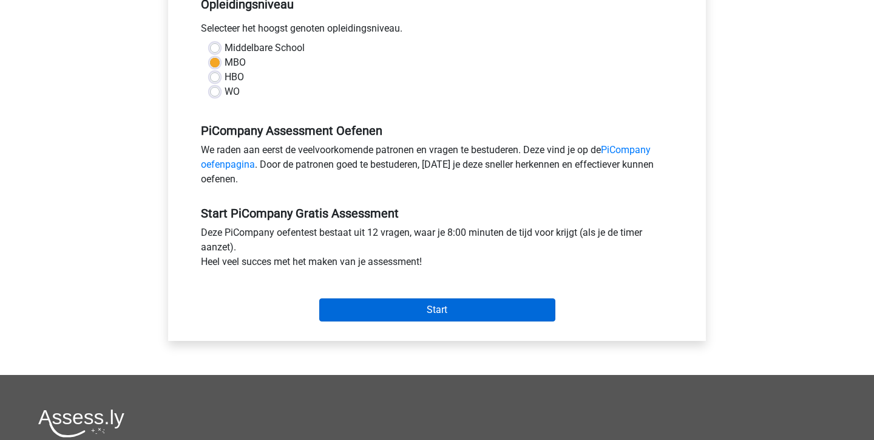 Image resolution: width=874 pixels, height=440 pixels. I want to click on h5: Start PiCompany Gratis Assessment, so click(437, 213).